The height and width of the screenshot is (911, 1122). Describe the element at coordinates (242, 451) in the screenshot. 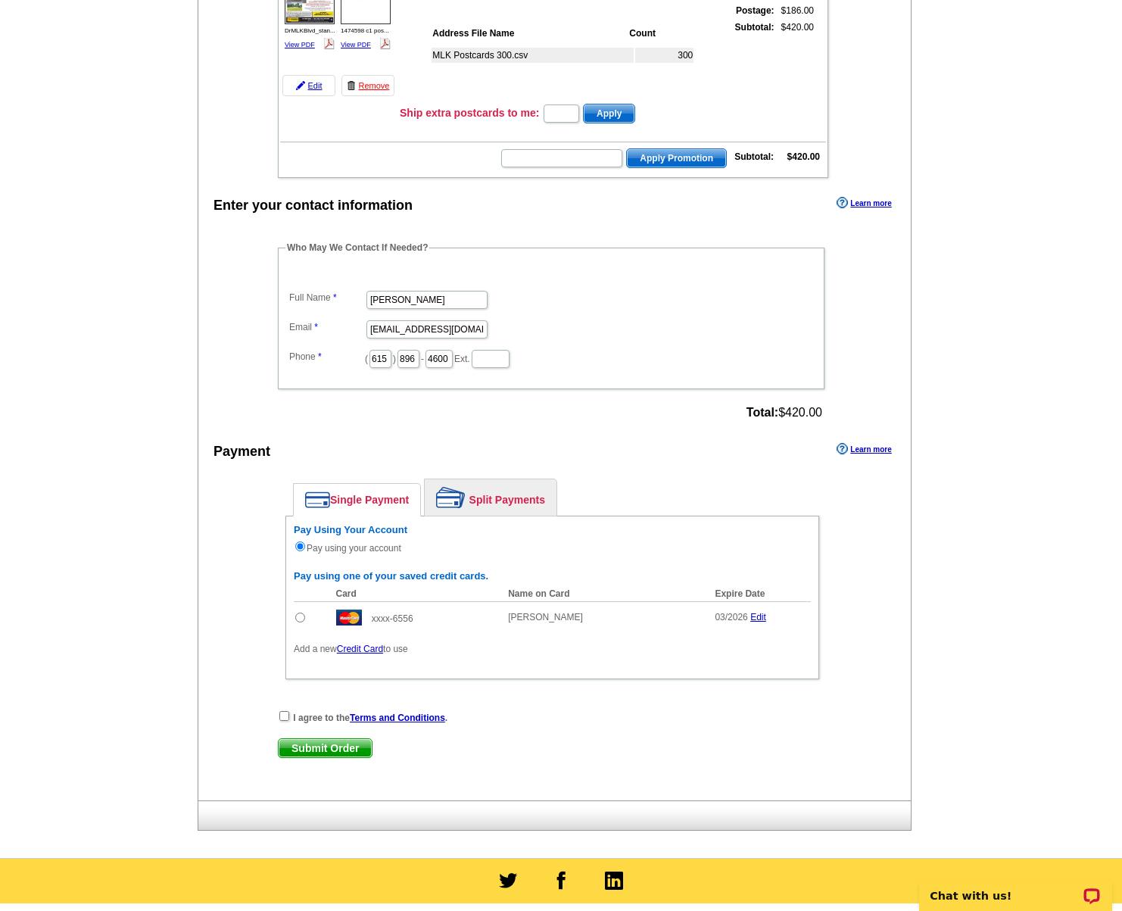

I see `div: Payment` at that location.